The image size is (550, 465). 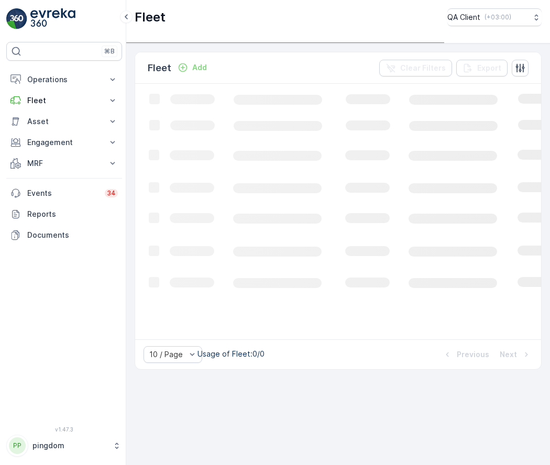 What do you see at coordinates (482, 68) in the screenshot?
I see `button: Export` at bounding box center [482, 68].